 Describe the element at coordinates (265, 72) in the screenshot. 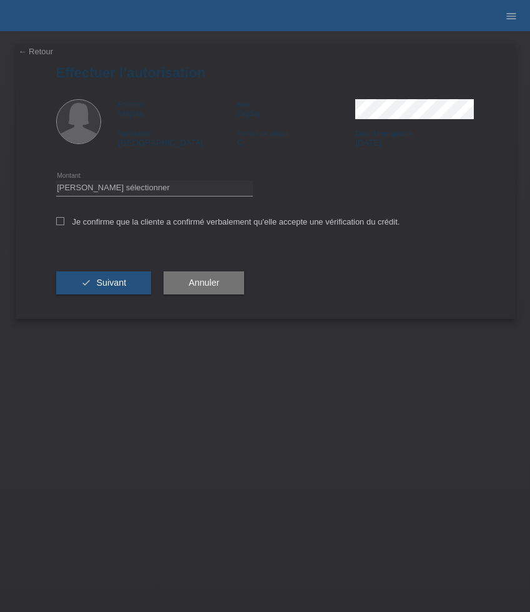

I see `h1: Effectuer l’autorisation` at that location.